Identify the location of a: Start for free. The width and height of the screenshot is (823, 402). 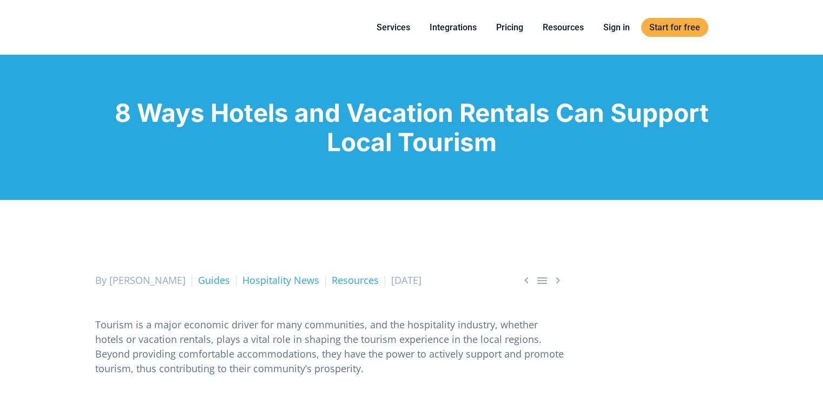
(675, 27).